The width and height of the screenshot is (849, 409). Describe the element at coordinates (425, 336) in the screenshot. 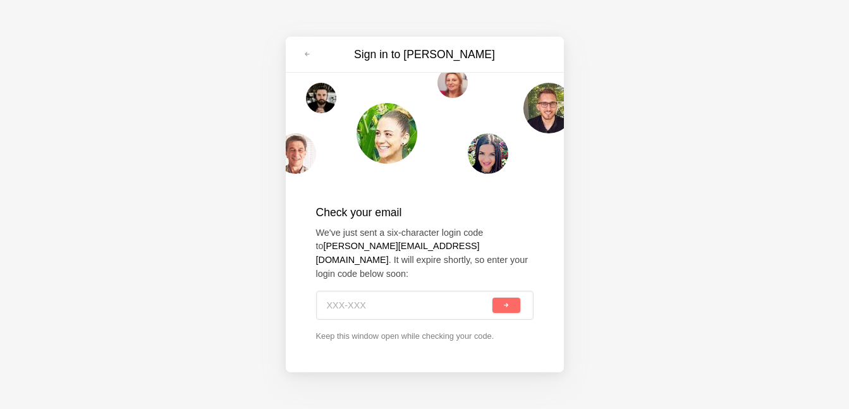

I see `p: Keep this window open while checking your code.` at that location.